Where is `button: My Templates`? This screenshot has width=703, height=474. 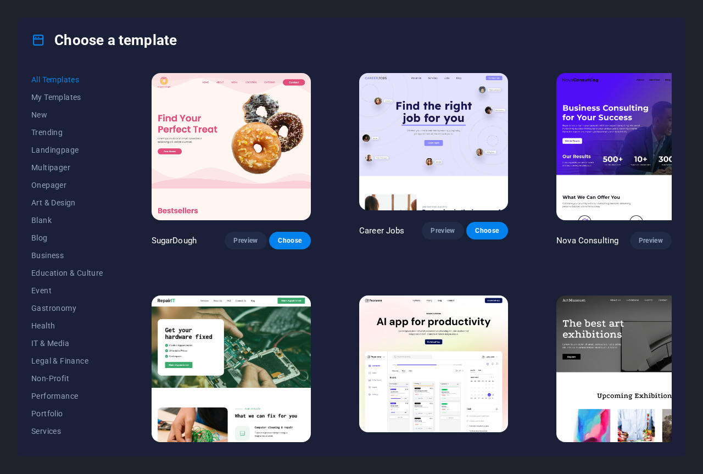
button: My Templates is located at coordinates (67, 97).